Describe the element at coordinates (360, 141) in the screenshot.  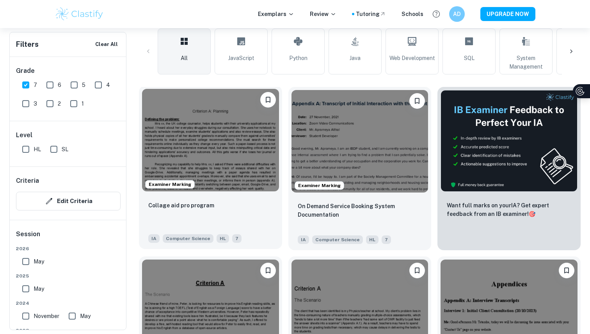
I see `img: Computer Science IA example thumbnail: On Demand Service Booking System Documen` at that location.